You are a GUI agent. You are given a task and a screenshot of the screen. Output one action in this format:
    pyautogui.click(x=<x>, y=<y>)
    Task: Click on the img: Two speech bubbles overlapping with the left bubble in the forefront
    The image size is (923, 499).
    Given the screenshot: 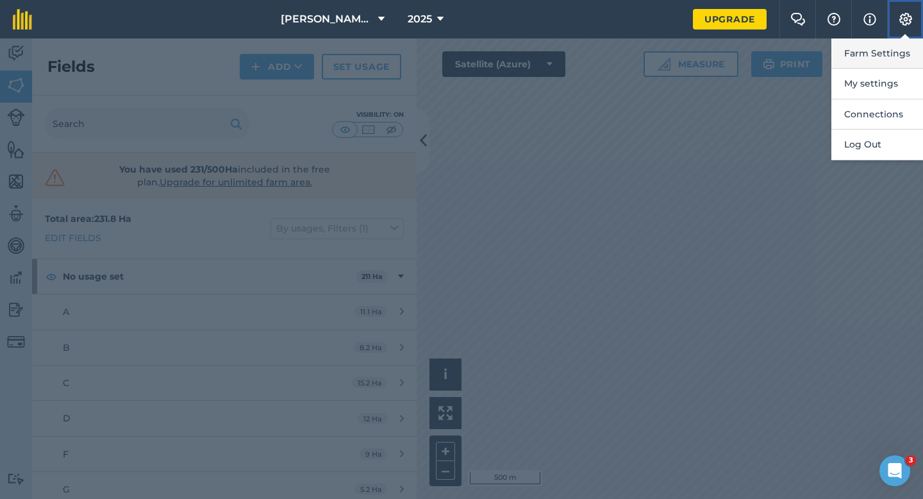 What is the action you would take?
    pyautogui.click(x=798, y=19)
    